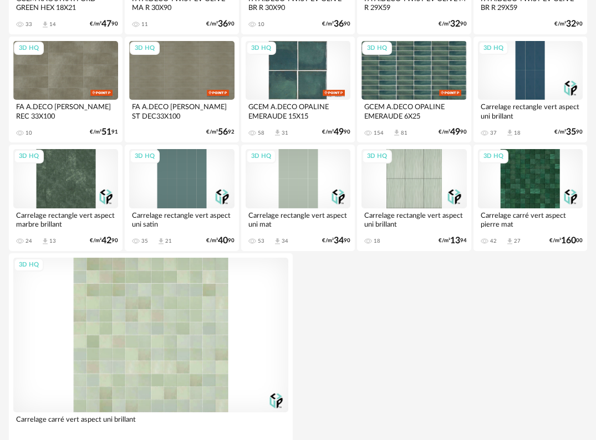 The height and width of the screenshot is (440, 596). What do you see at coordinates (181, 198) in the screenshot?
I see `a: 3D HQ Carrelage rectangle vert aspect uni satin 35 Download icon 21 €/m²4090` at bounding box center [181, 198].